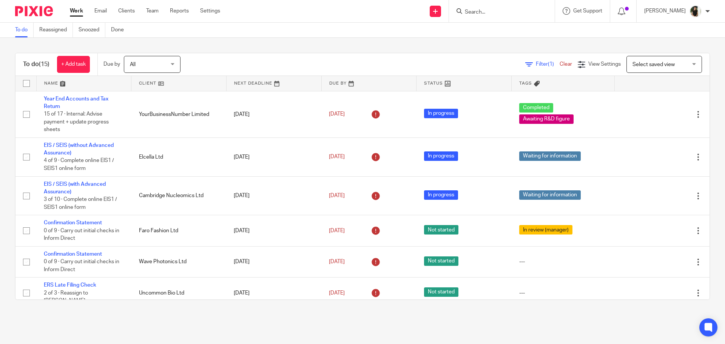  Describe the element at coordinates (92, 30) in the screenshot. I see `a: Snoozed` at that location.